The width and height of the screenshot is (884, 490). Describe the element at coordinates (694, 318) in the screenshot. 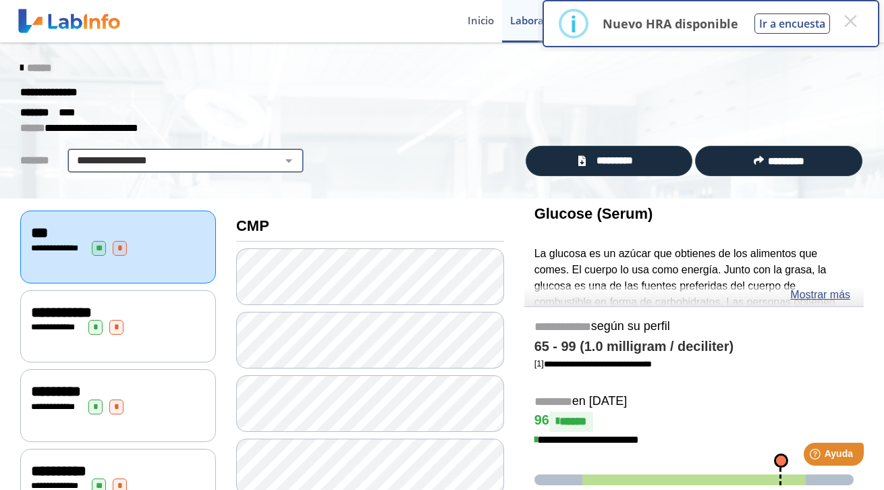

I see `p: La glucosa es un azúcar que obtienes de los alimentos que comes. El cuerpo lo usa como energía. J...` at that location.